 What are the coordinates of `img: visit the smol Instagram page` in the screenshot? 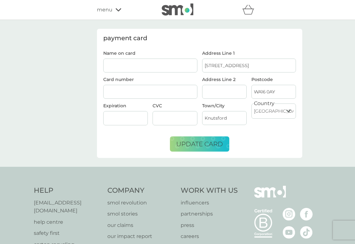 It's located at (289, 214).